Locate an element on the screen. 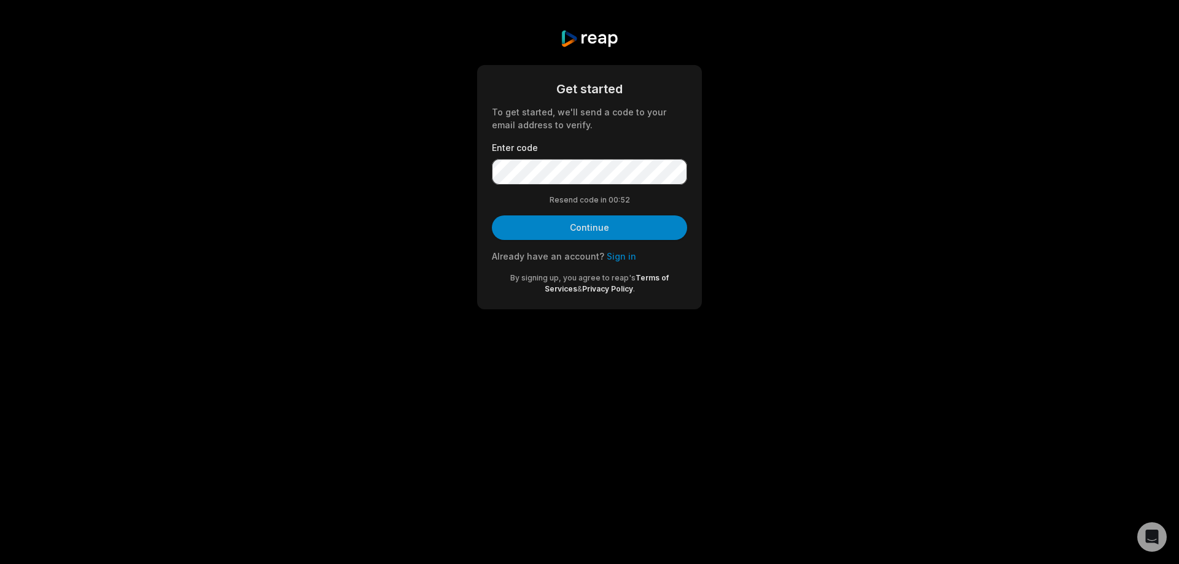 This screenshot has height=564, width=1179. div: Resend code in 00: is located at coordinates (589, 200).